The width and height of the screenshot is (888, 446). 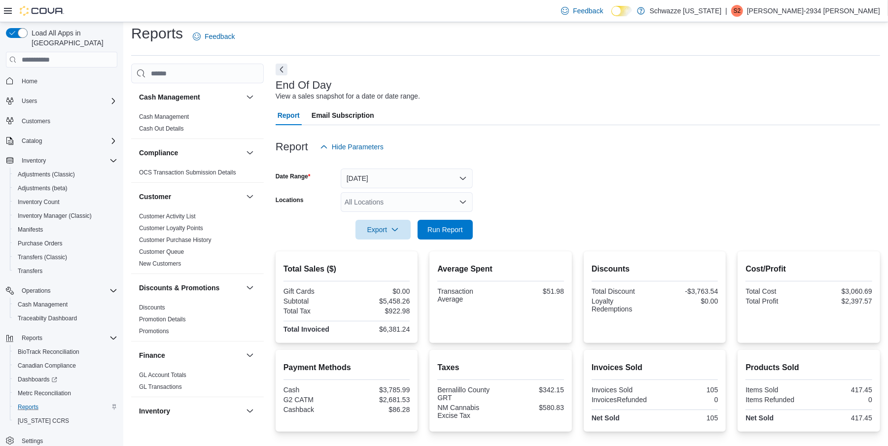 I want to click on strong: Net Sold, so click(x=605, y=418).